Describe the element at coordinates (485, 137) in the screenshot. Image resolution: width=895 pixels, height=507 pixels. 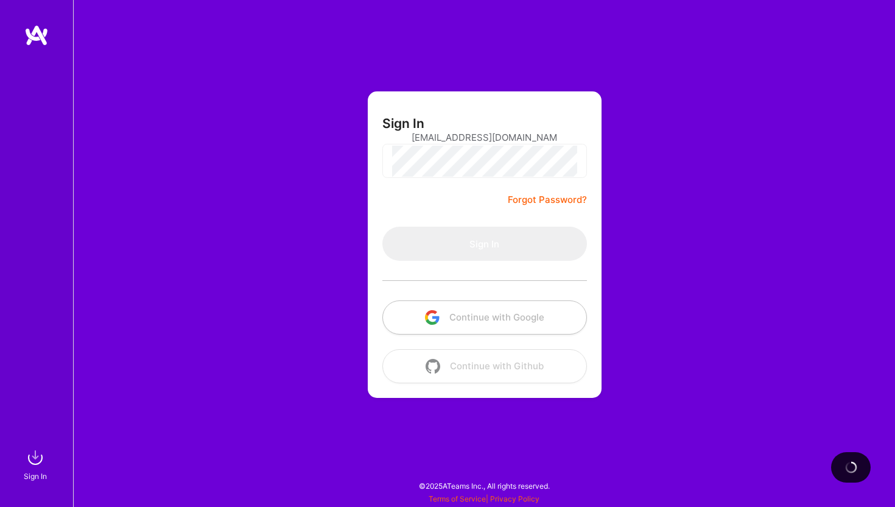
I see `input: Email...` at that location.